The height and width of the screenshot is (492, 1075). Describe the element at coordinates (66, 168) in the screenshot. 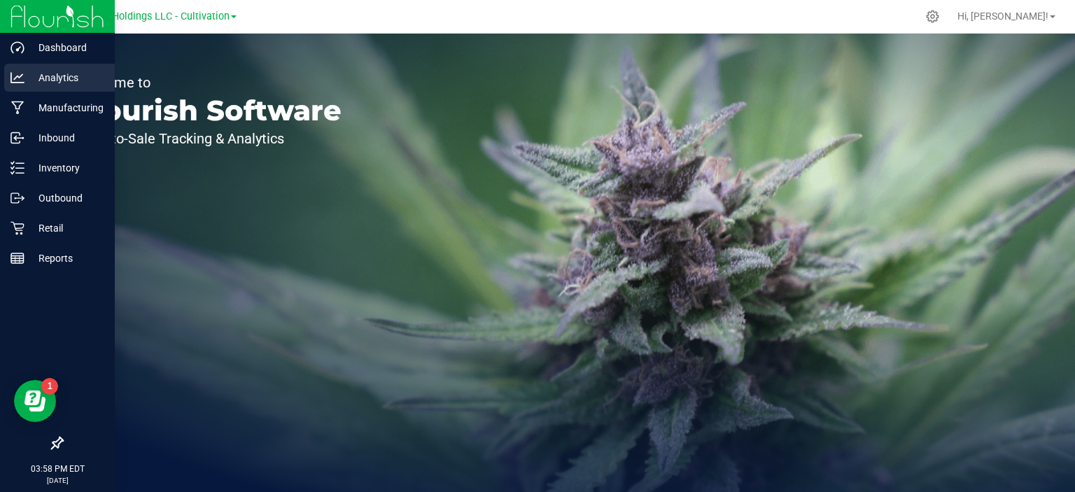

I see `p: Inventory` at that location.